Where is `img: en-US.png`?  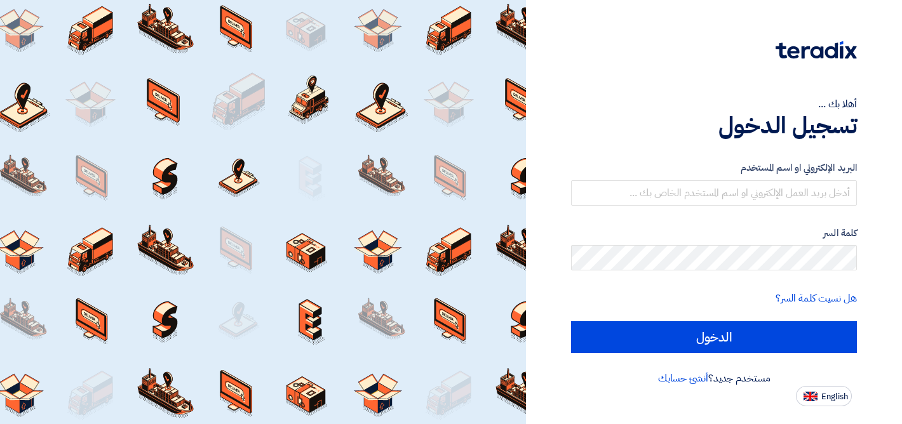 img: en-US.png is located at coordinates (810, 396).